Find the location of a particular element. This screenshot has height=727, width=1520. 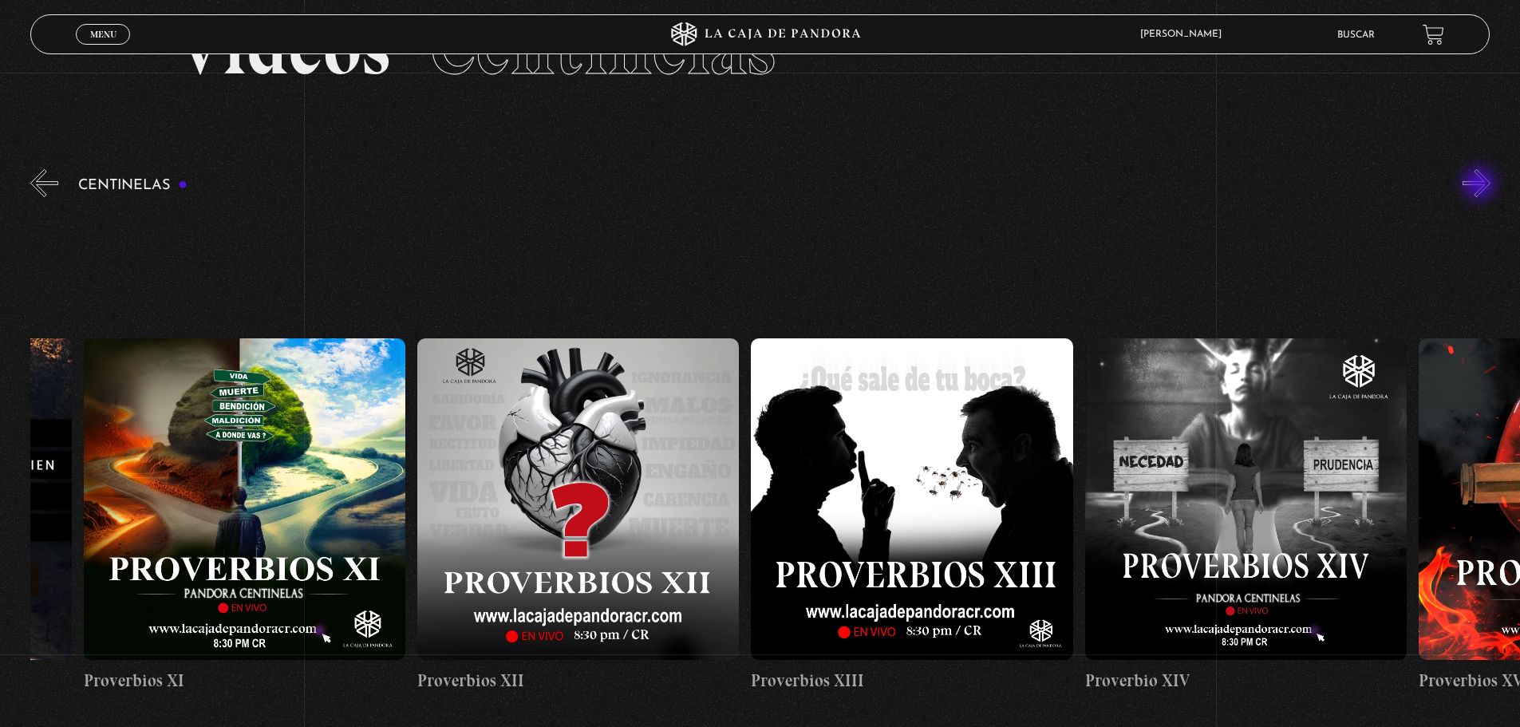

h2: Videos is located at coordinates (760, 48).